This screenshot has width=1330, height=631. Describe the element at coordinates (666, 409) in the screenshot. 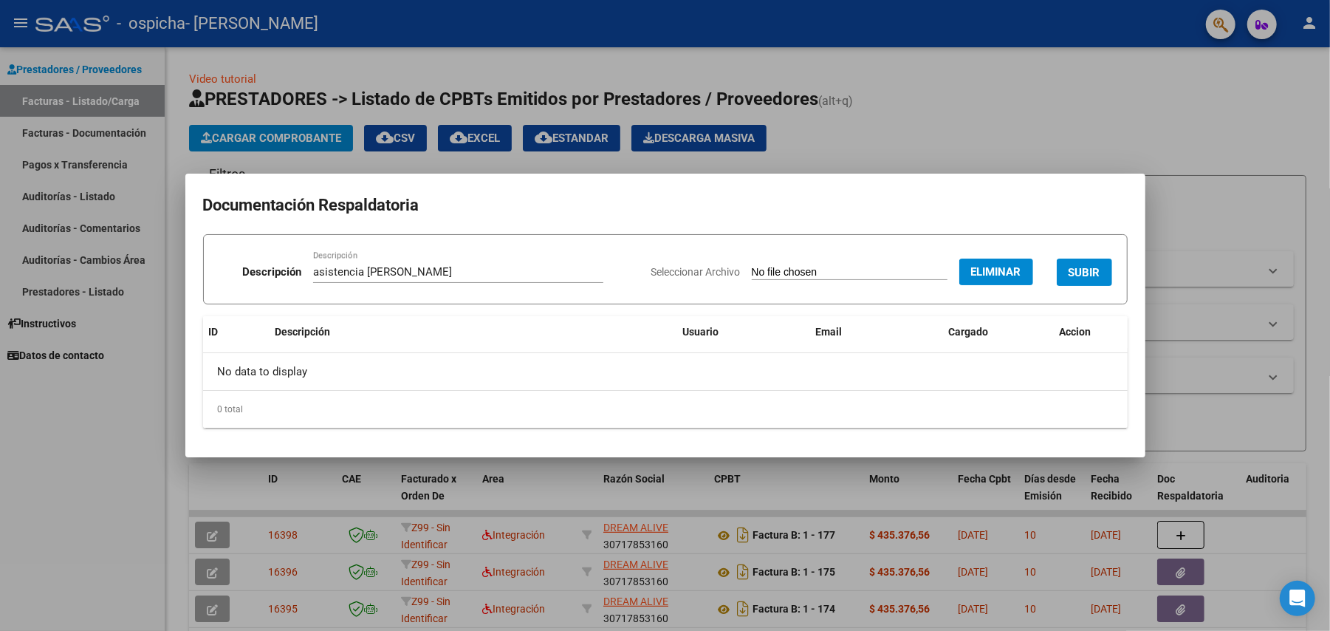

I see `div: 0 total` at that location.